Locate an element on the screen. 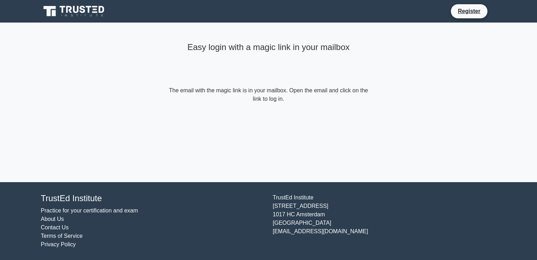 This screenshot has width=537, height=260. a: About Us is located at coordinates (52, 218).